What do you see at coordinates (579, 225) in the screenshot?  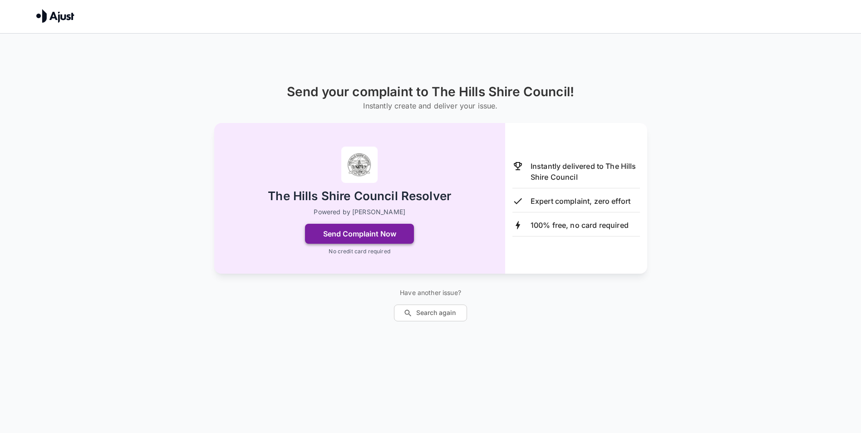 I see `p: 100% free, no card required` at bounding box center [579, 225].